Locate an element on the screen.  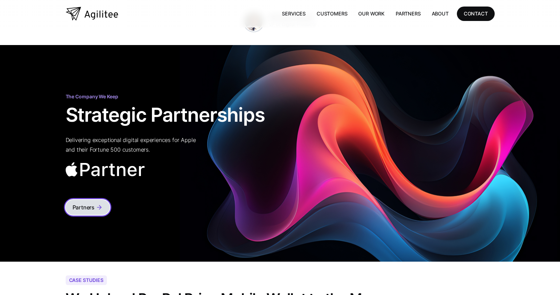
a: home is located at coordinates (92, 14).